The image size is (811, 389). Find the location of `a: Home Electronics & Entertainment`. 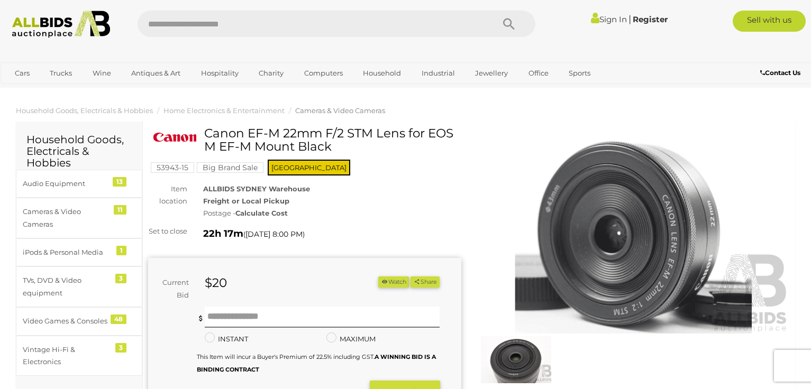

a: Home Electronics & Entertainment is located at coordinates (224, 111).